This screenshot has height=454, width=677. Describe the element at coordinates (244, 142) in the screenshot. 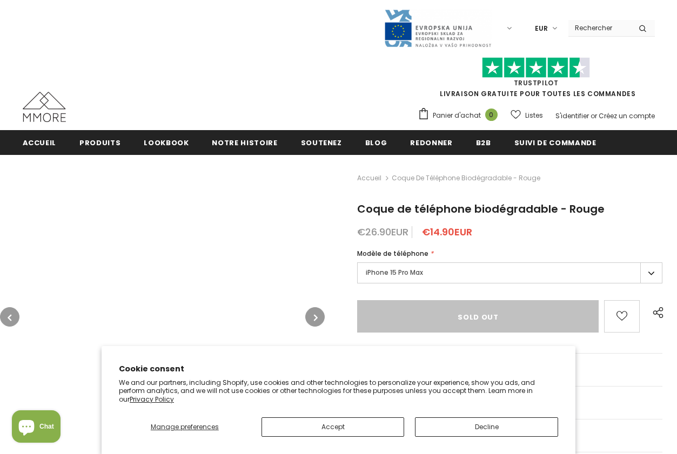

I see `a: Notre histoire` at that location.